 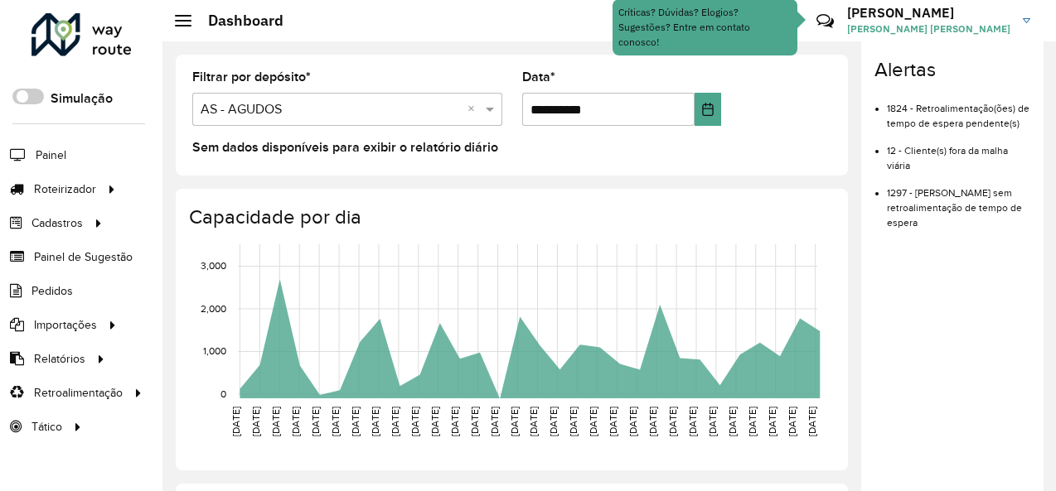 I want to click on h2: Dashboard, so click(x=237, y=21).